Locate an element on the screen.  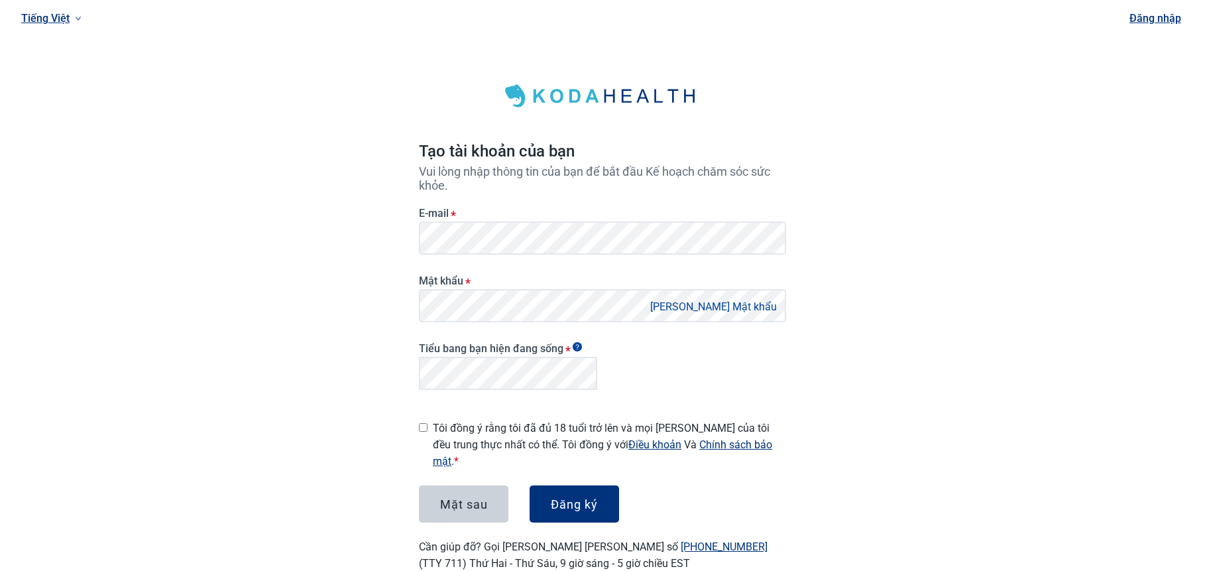
p: Vui lòng nhập thông tin của bạn để bắt đầu Kế hoạch chăm sóc sức khỏe. is located at coordinates (602, 178).